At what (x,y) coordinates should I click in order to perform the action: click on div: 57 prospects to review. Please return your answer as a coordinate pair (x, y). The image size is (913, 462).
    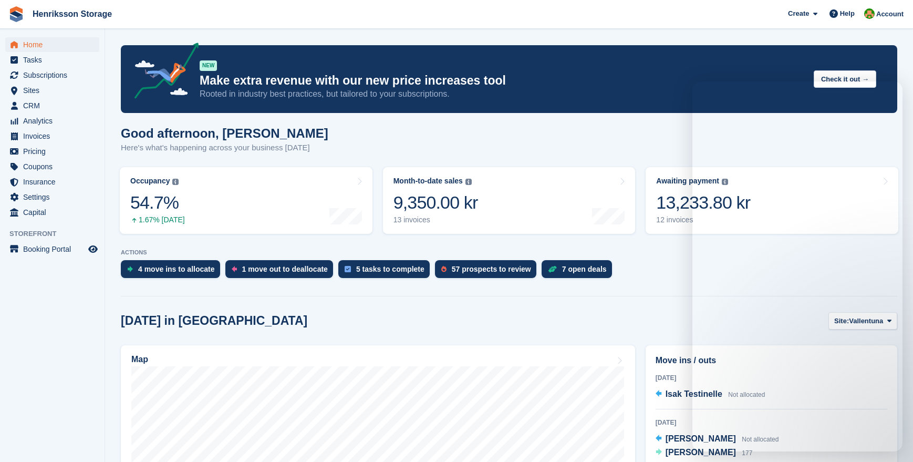
    Looking at the image, I should click on (491, 269).